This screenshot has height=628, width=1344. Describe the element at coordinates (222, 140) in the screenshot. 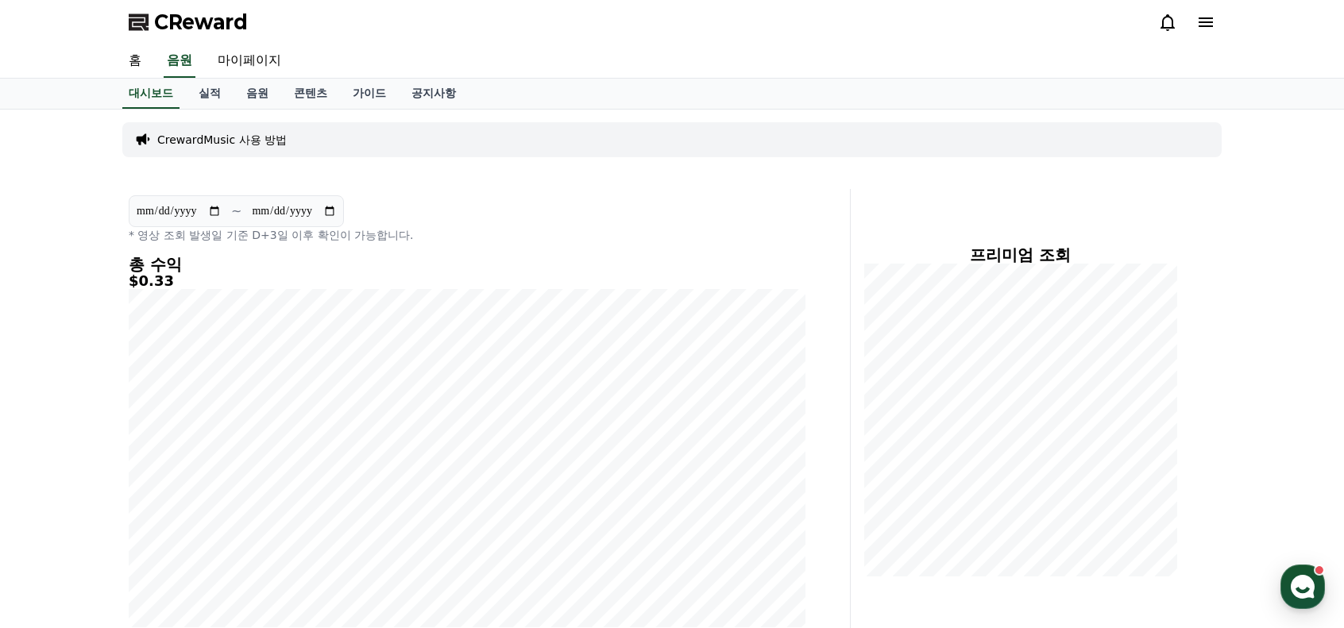

I see `a: CrewardMusic 사용 방법` at that location.